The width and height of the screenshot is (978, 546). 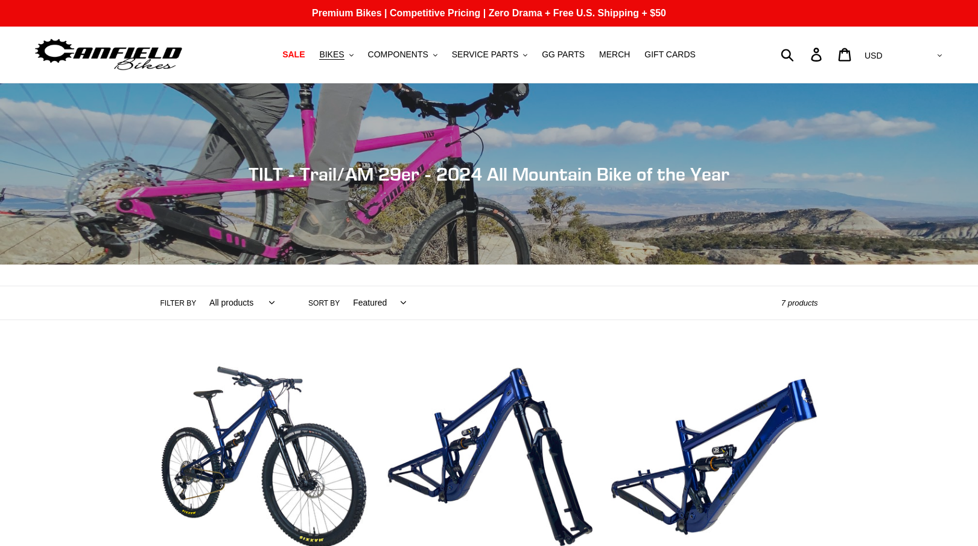 I want to click on span: 7 products, so click(x=800, y=302).